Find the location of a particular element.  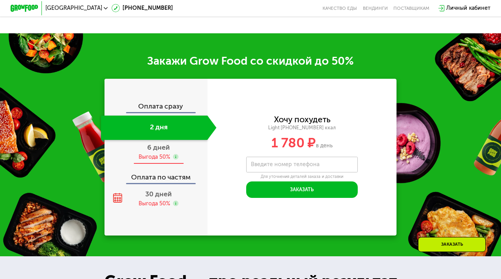

label: Введите номер телефона is located at coordinates (285, 165).